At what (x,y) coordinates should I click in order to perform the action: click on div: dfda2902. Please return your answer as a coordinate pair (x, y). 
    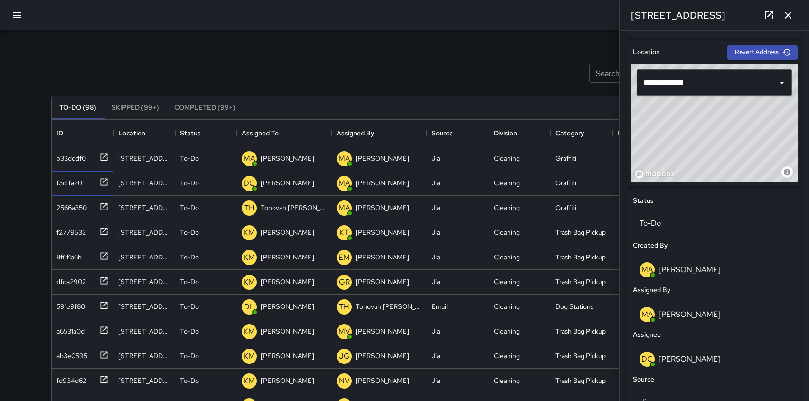
    Looking at the image, I should click on (69, 280).